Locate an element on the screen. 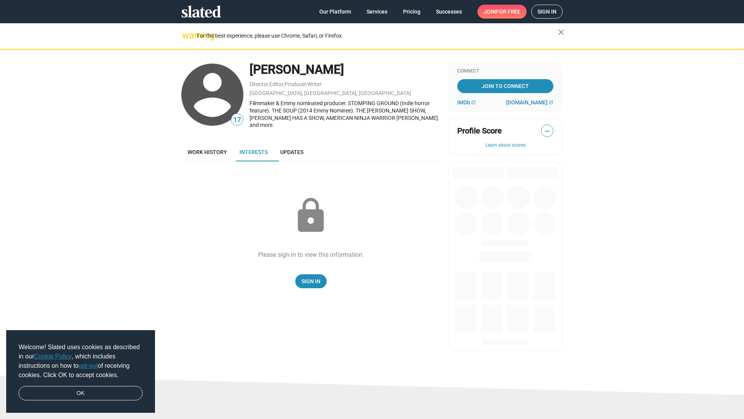 The image size is (744, 419). span: Our Platform is located at coordinates (335, 12).